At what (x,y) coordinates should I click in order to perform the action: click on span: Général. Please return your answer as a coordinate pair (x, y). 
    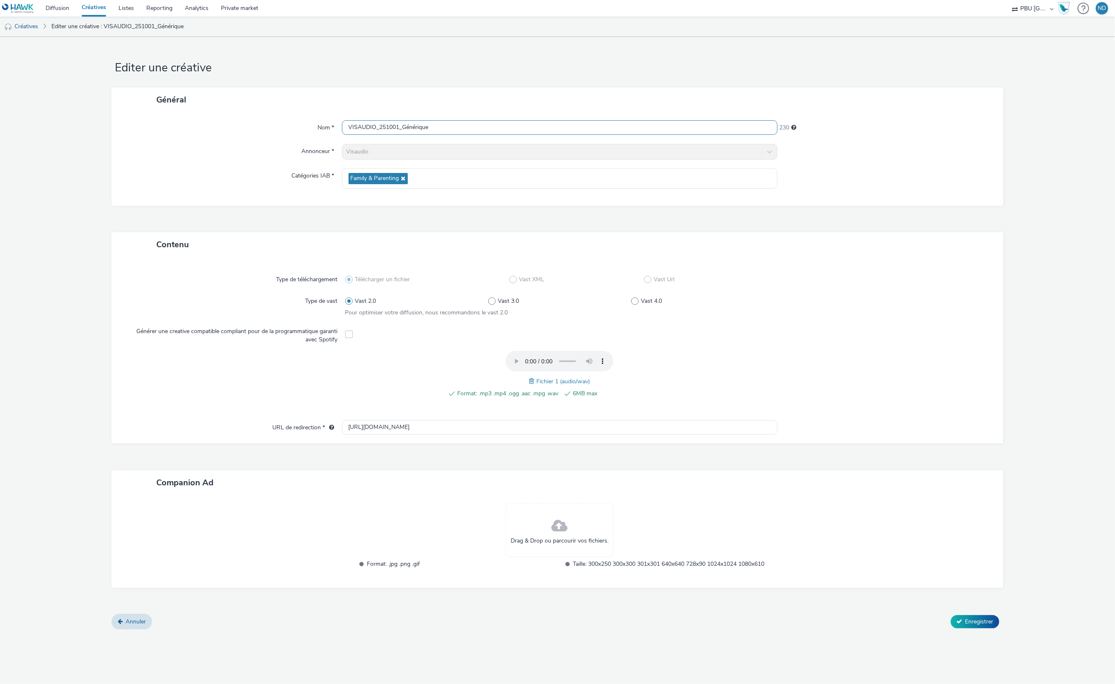
    Looking at the image, I should click on (171, 100).